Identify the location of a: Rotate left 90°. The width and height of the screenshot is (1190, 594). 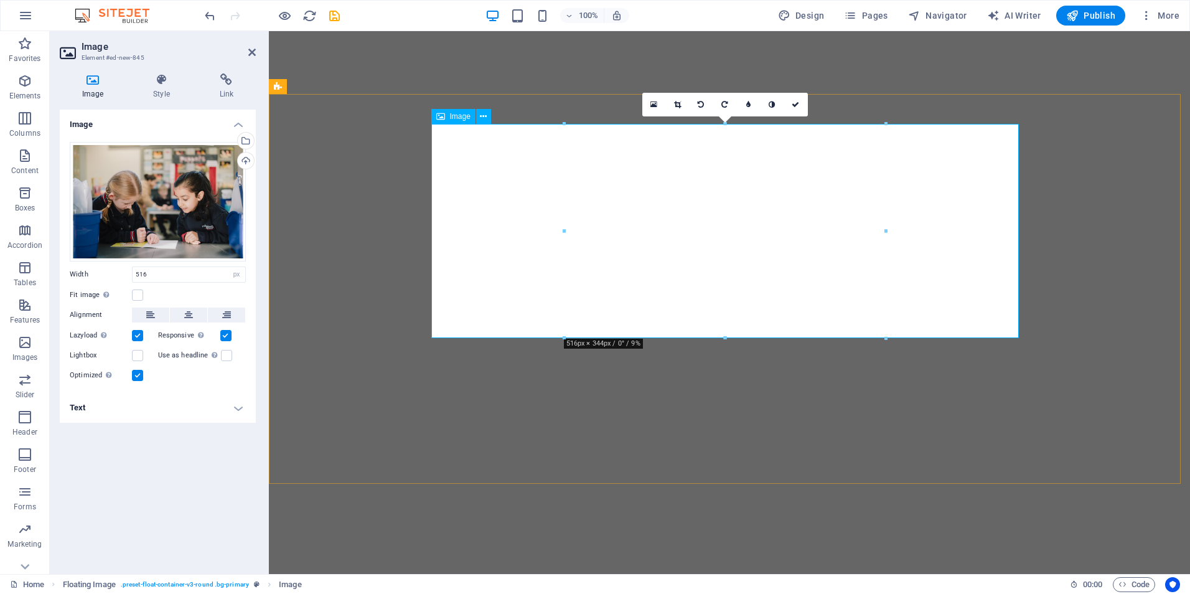
(702, 105).